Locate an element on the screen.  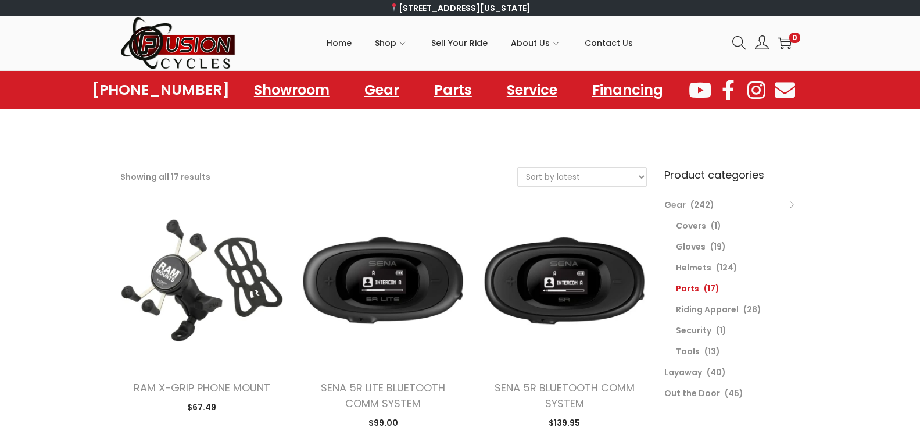
a: Showroom is located at coordinates (292, 90).